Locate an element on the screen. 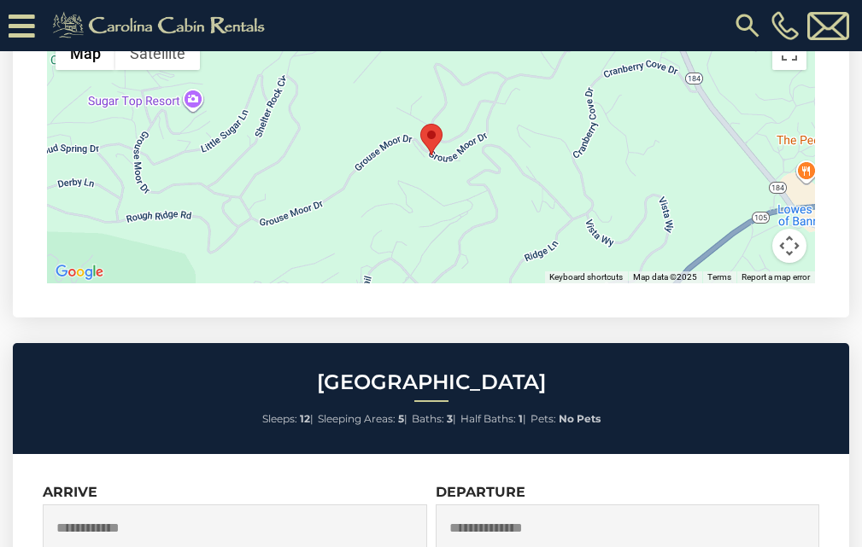  img: search-regular.svg is located at coordinates (747, 26).